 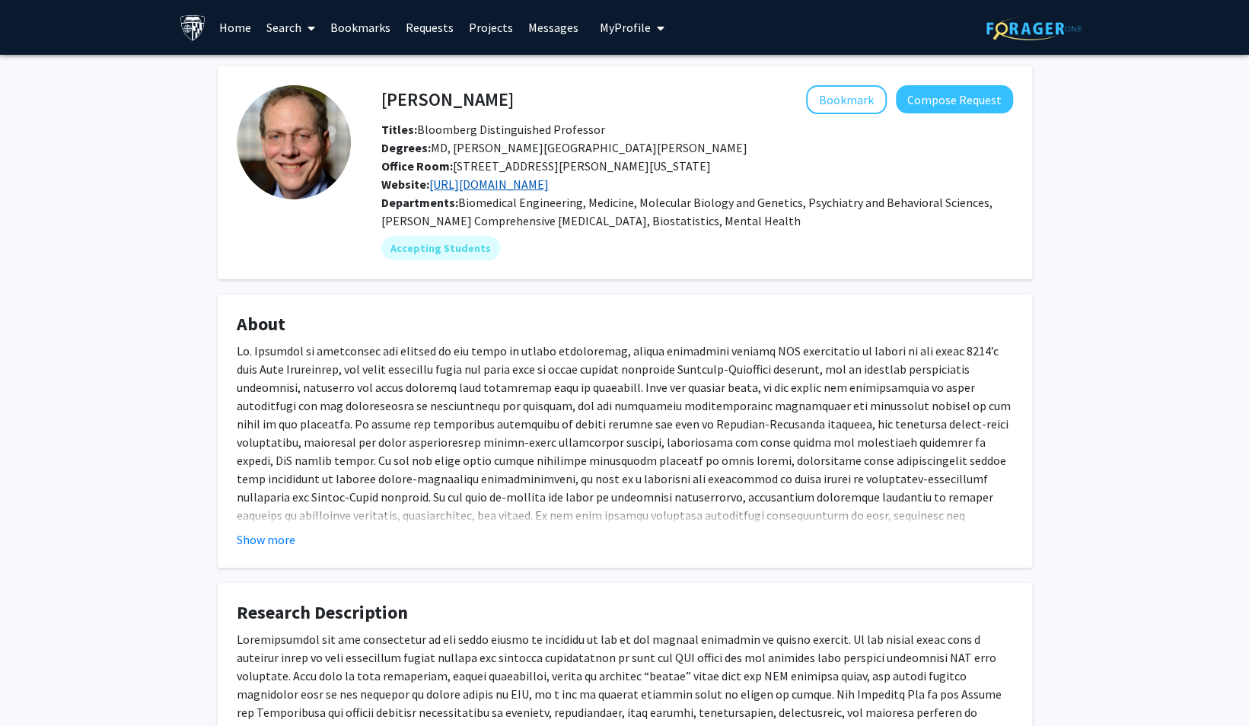 What do you see at coordinates (360, 27) in the screenshot?
I see `a: Bookmarks` at bounding box center [360, 27].